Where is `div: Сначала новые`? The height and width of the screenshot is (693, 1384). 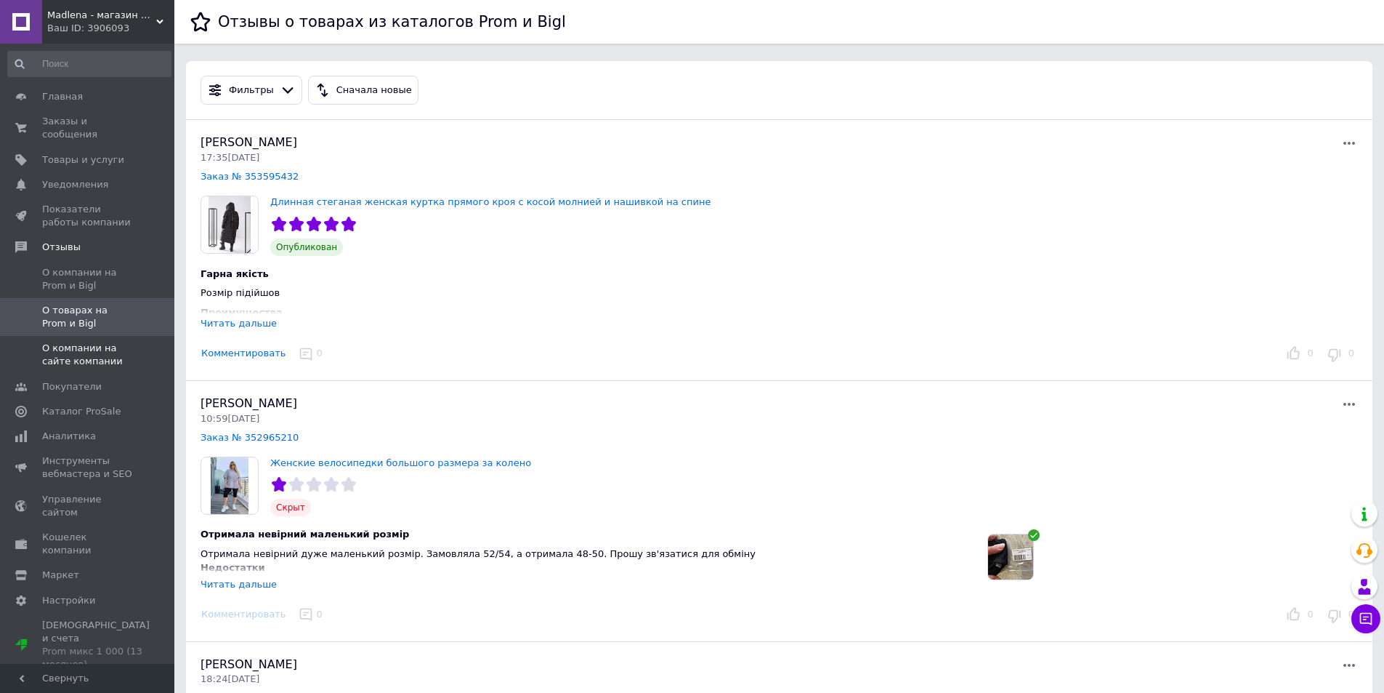 div: Сначала новые is located at coordinates (374, 90).